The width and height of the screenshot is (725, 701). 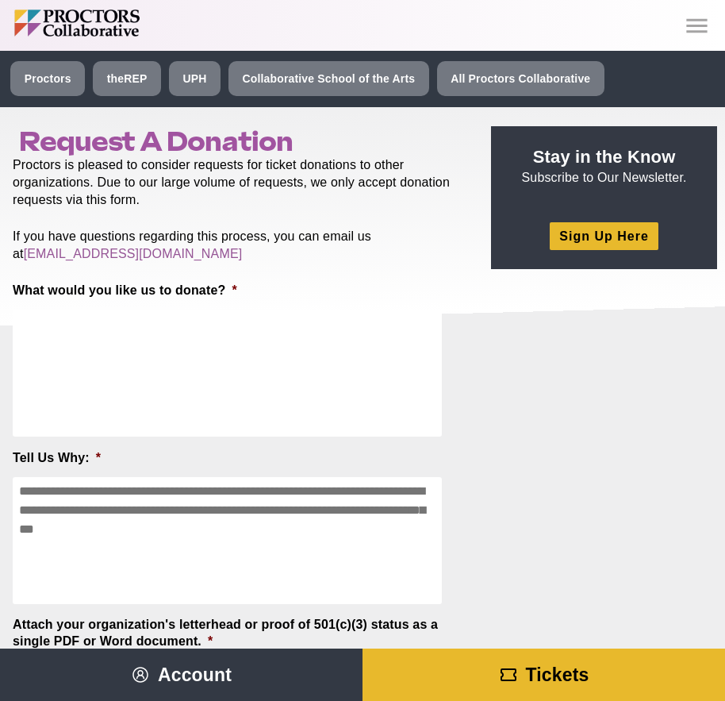 I want to click on label: Tell Us Why:, so click(x=56, y=458).